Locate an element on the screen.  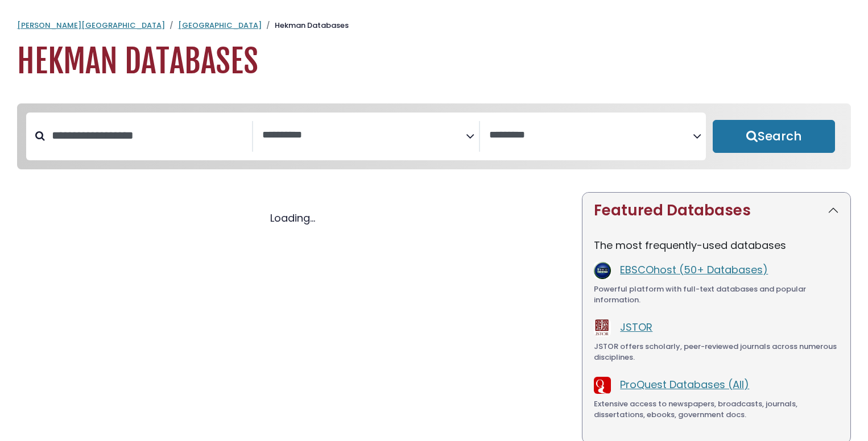
a: EBSCOhost (50+ Databases) is located at coordinates (694, 269).